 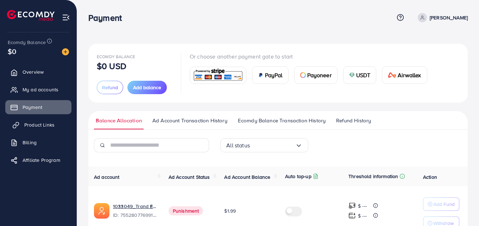 I want to click on a: card, so click(x=218, y=75).